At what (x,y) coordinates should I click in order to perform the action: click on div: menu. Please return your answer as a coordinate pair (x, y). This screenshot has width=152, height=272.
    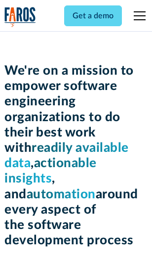
    Looking at the image, I should click on (138, 16).